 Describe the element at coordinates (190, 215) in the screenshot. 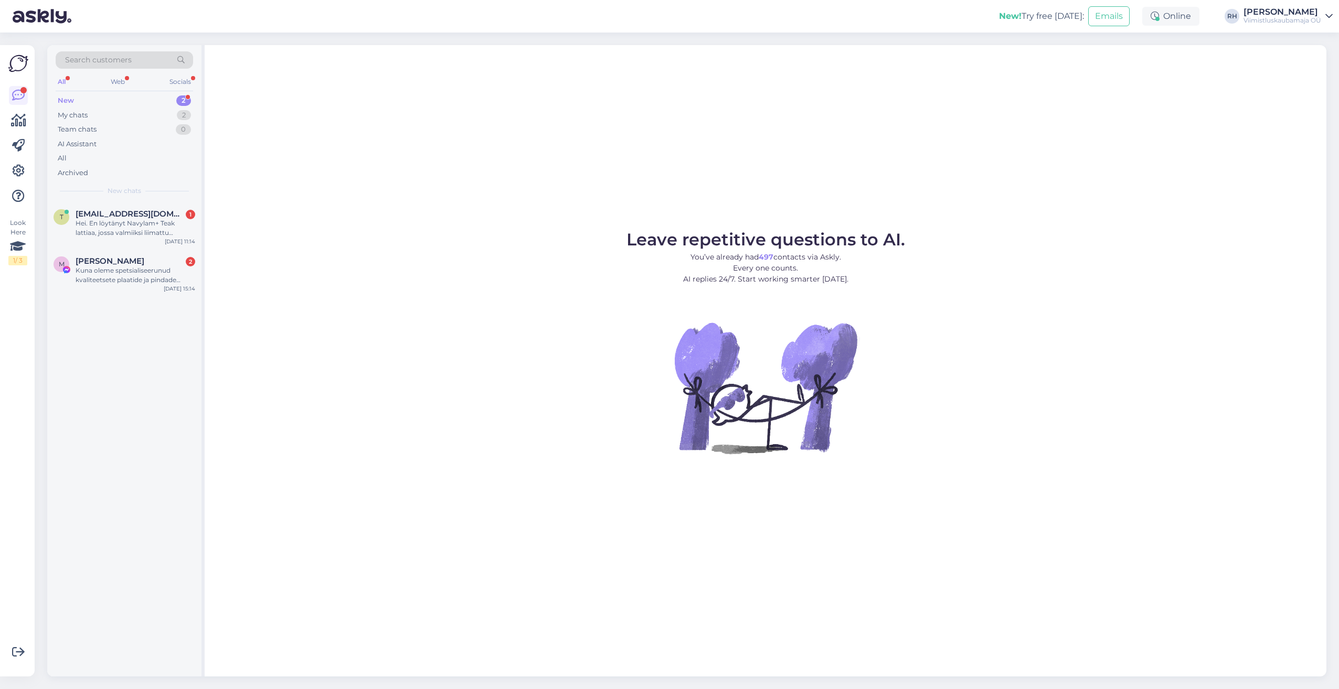

I see `div: 1` at that location.